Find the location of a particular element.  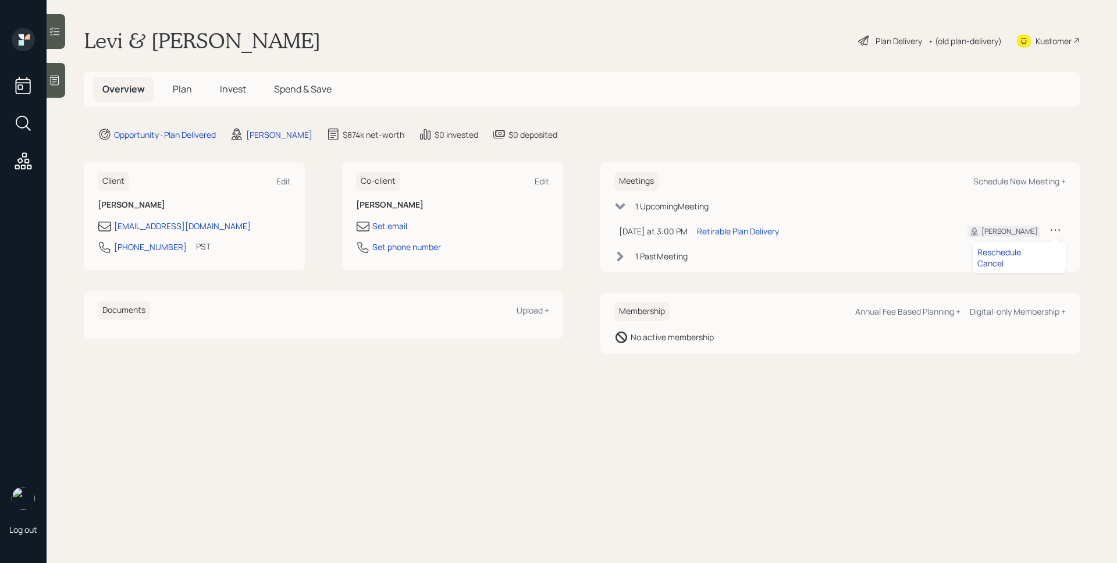

div: Log out is located at coordinates (23, 529).